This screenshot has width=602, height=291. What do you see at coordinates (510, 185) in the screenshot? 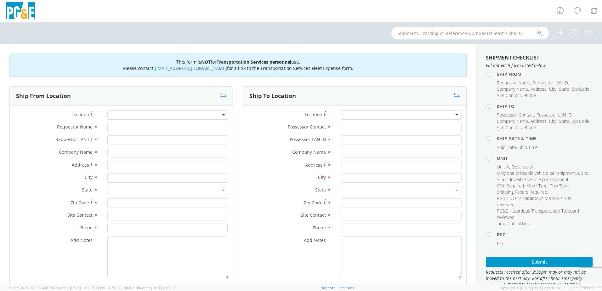
I see `span: CDL Required` at bounding box center [510, 185].